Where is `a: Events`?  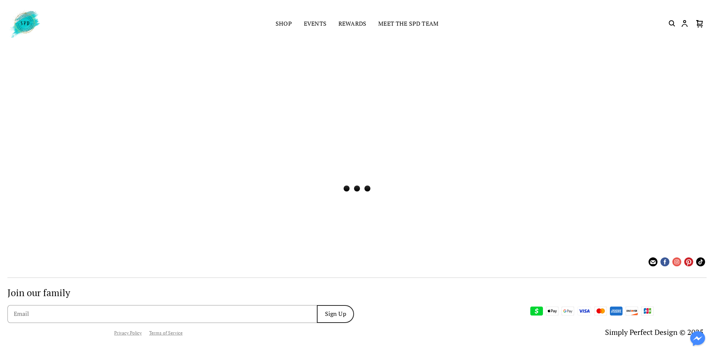
a: Events is located at coordinates (315, 24).